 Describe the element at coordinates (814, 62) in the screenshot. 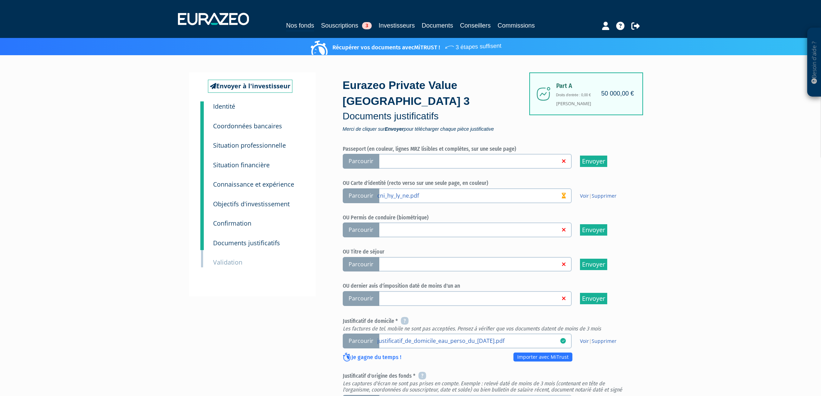

I see `p: Besoin d'aide ?` at that location.